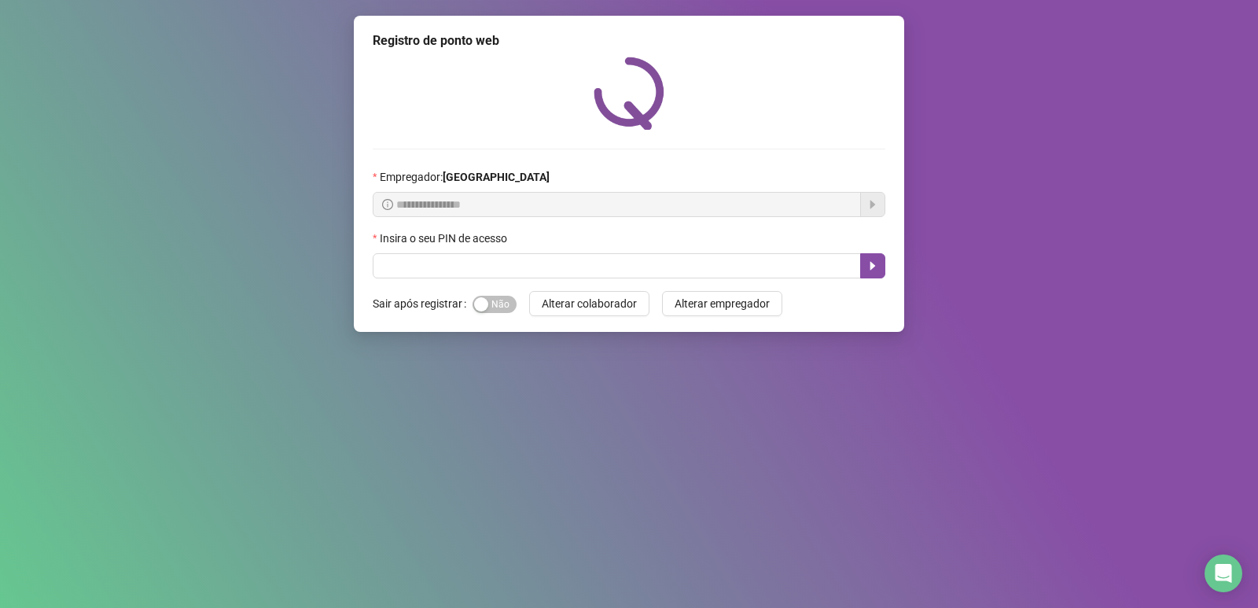 The width and height of the screenshot is (1258, 608). I want to click on button: Alterar colaborador, so click(589, 304).